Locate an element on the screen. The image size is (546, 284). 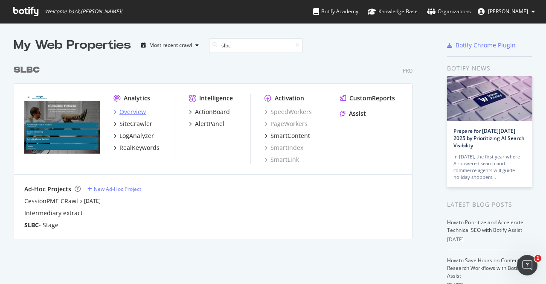
a: How to Save Hours on Content and Research Workflows with Botify Assist is located at coordinates (488, 267).